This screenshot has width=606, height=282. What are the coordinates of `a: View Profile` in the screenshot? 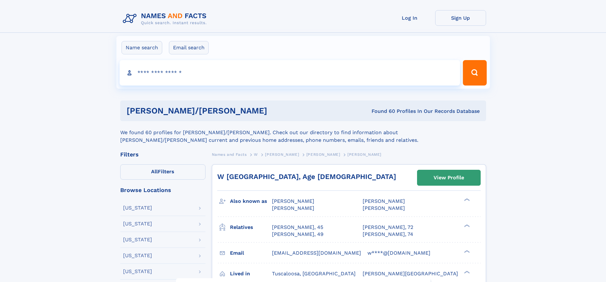 It's located at (449, 178).